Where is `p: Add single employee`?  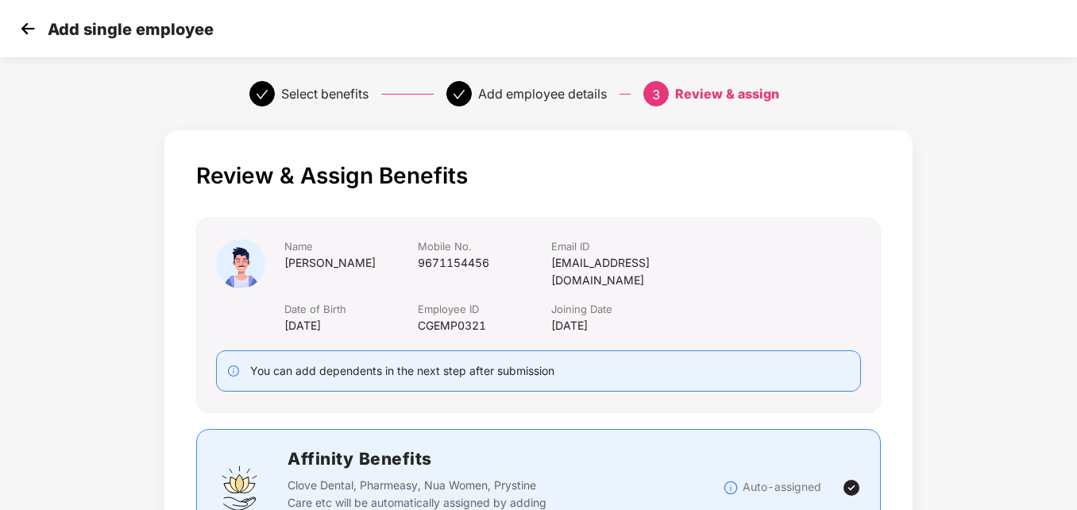
p: Add single employee is located at coordinates (130, 29).